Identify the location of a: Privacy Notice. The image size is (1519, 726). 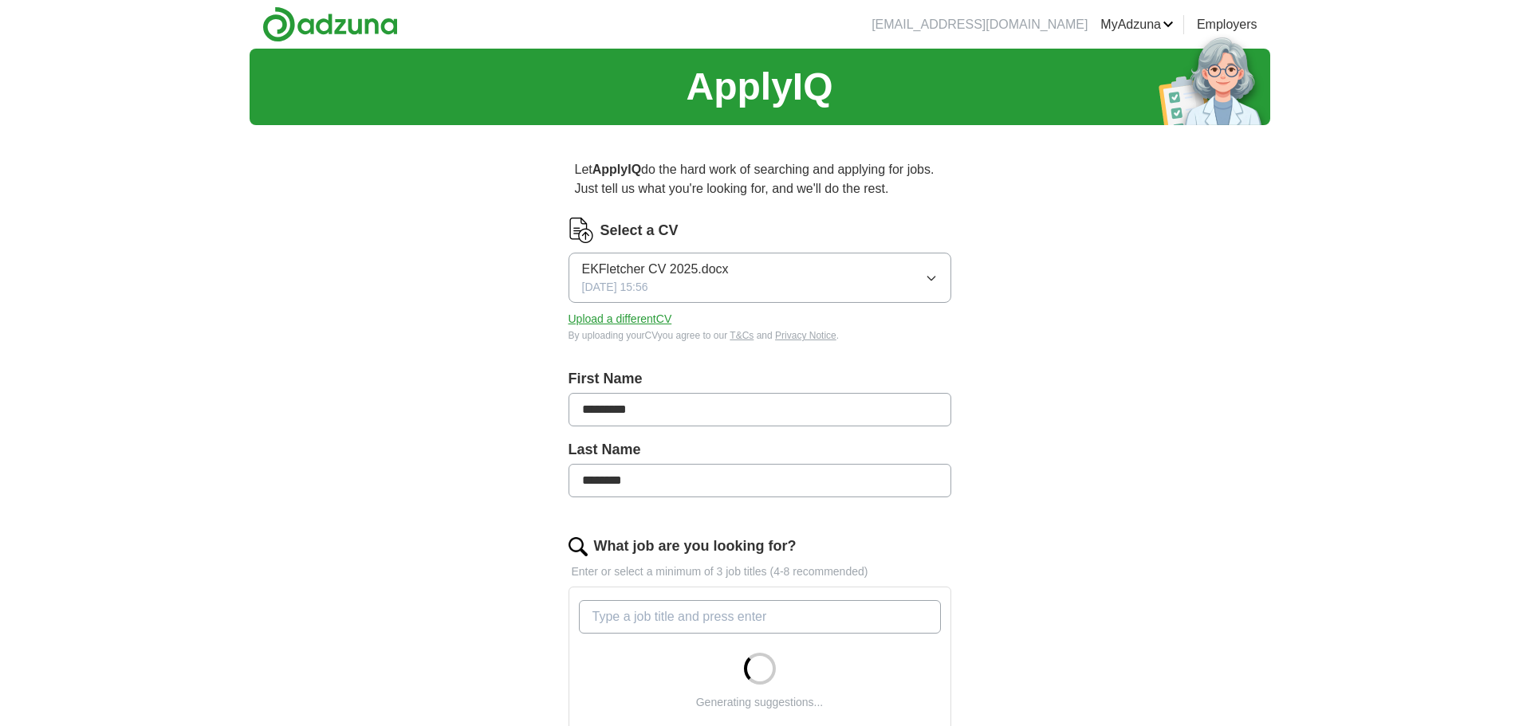
(805, 336).